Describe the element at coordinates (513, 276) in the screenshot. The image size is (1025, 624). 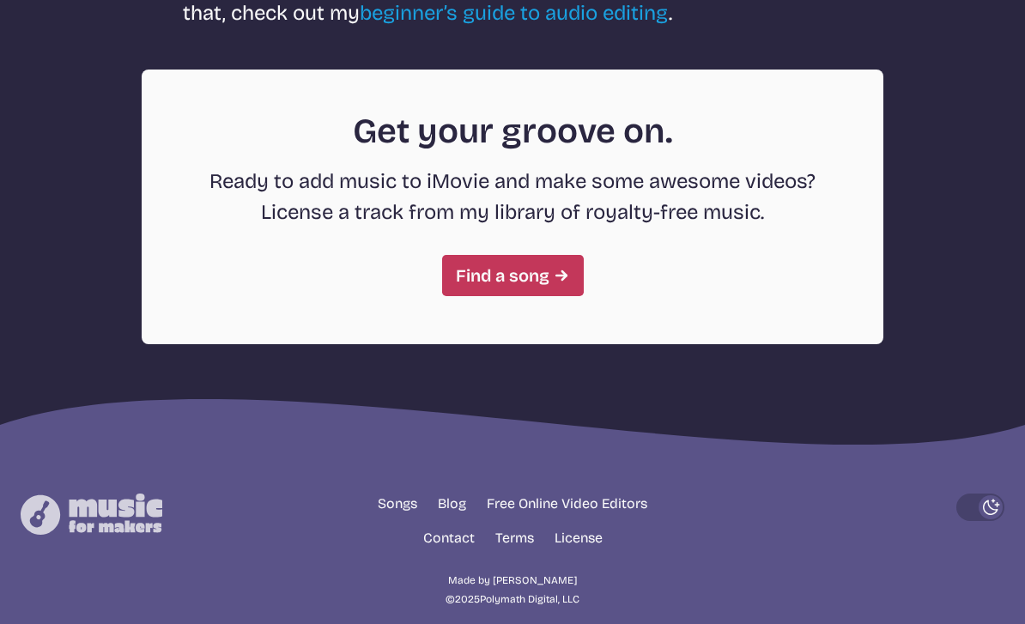
I see `a: Find a song` at that location.